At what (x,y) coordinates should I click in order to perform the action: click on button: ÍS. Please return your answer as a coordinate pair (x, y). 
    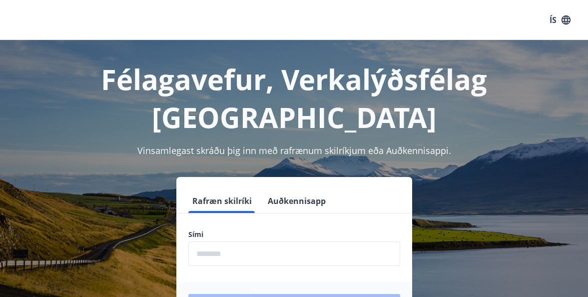
    Looking at the image, I should click on (560, 20).